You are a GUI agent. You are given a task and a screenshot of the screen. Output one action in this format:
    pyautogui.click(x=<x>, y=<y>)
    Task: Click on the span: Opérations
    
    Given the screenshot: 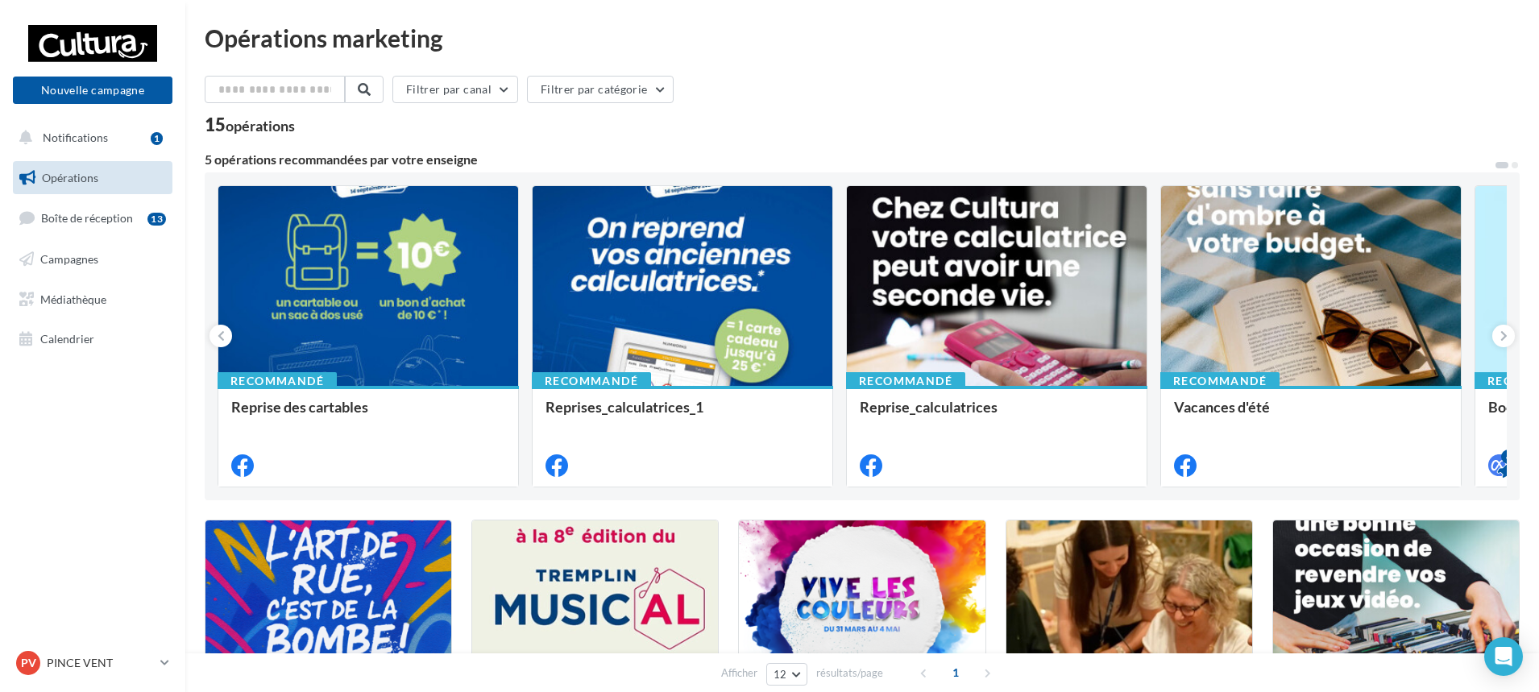 What is the action you would take?
    pyautogui.click(x=70, y=177)
    